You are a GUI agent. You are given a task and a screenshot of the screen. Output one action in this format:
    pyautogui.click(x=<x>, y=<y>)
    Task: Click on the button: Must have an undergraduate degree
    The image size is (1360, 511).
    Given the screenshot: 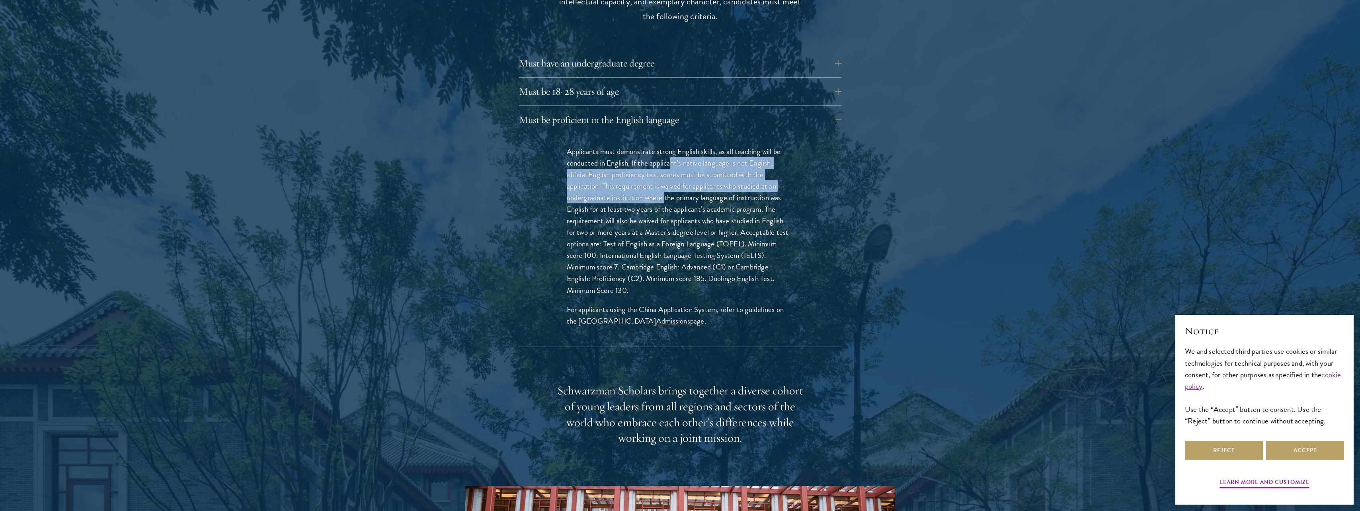 What is the action you would take?
    pyautogui.click(x=680, y=63)
    